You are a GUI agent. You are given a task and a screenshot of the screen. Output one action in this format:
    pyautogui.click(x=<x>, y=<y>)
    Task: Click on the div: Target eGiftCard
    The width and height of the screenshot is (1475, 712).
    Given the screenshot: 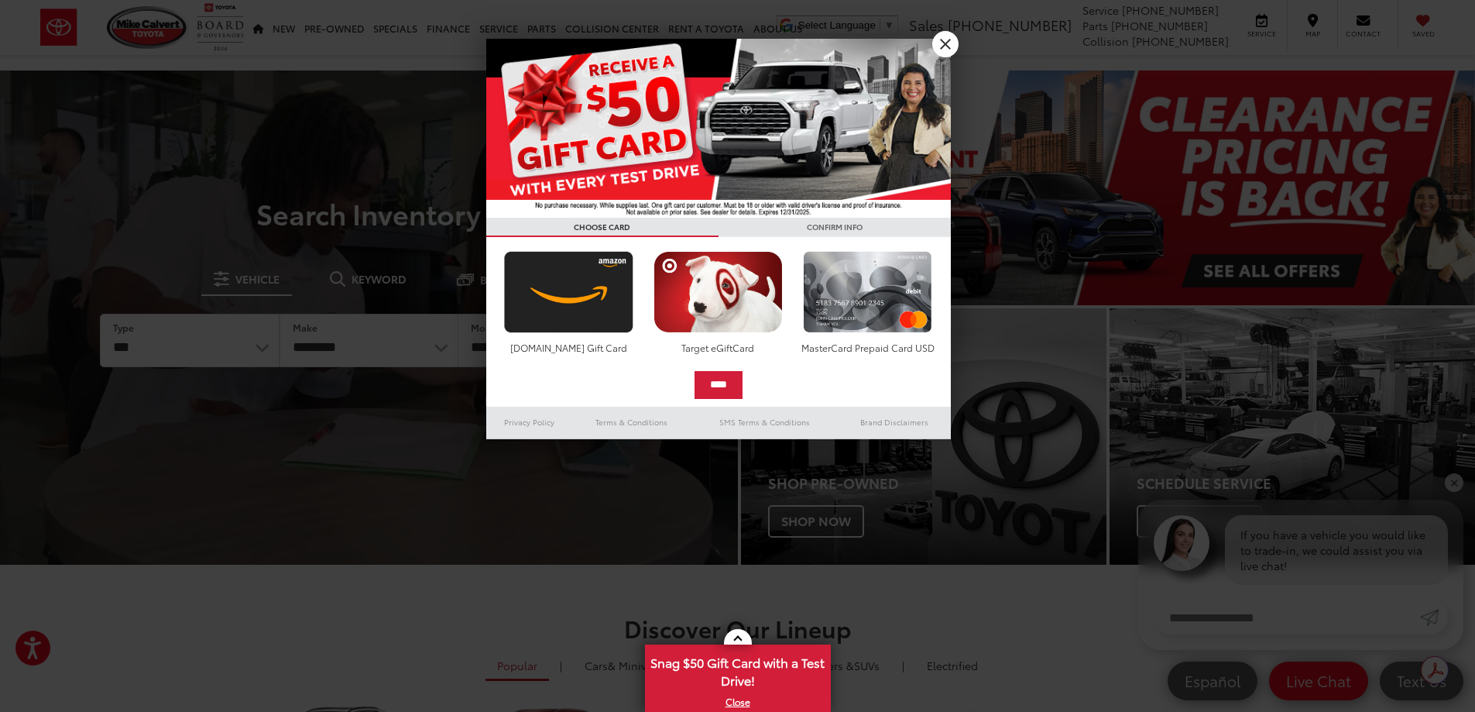 What is the action you would take?
    pyautogui.click(x=718, y=347)
    